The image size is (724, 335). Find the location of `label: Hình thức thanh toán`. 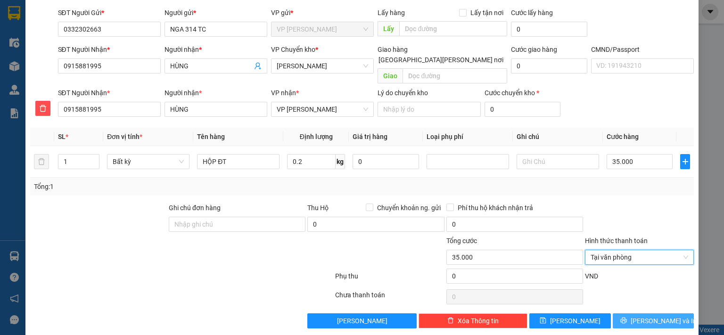

label: Hình thức thanh toán is located at coordinates (616, 241).